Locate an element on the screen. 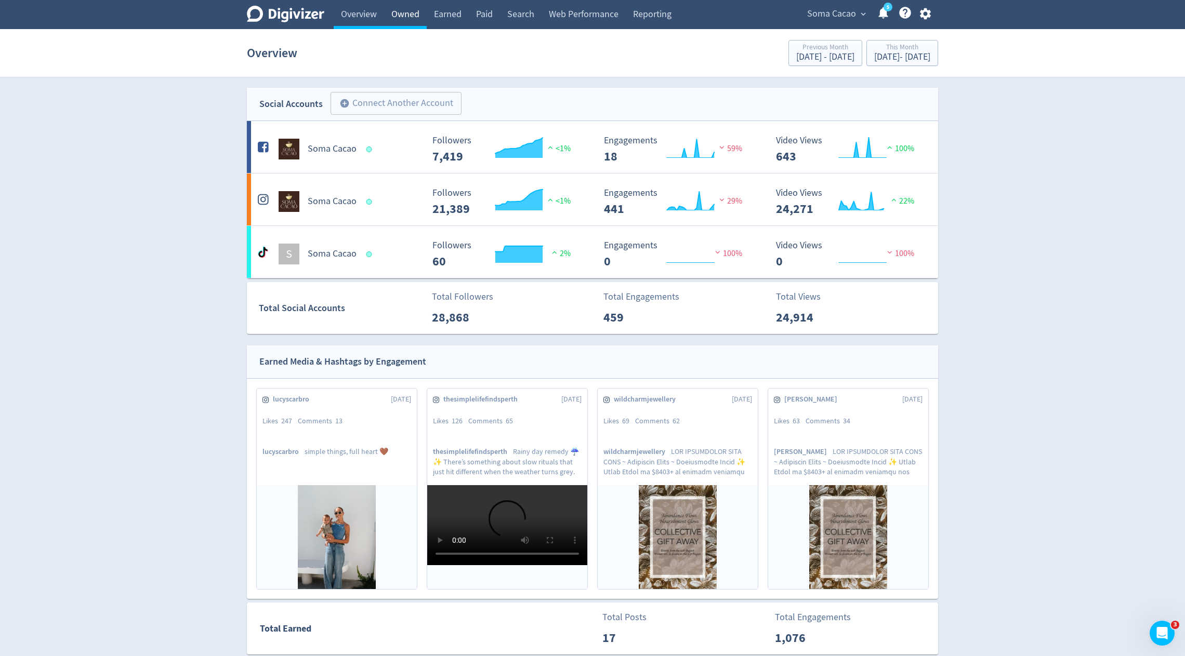 The height and width of the screenshot is (656, 1185). svg: Engagements 0 is located at coordinates (677, 254).